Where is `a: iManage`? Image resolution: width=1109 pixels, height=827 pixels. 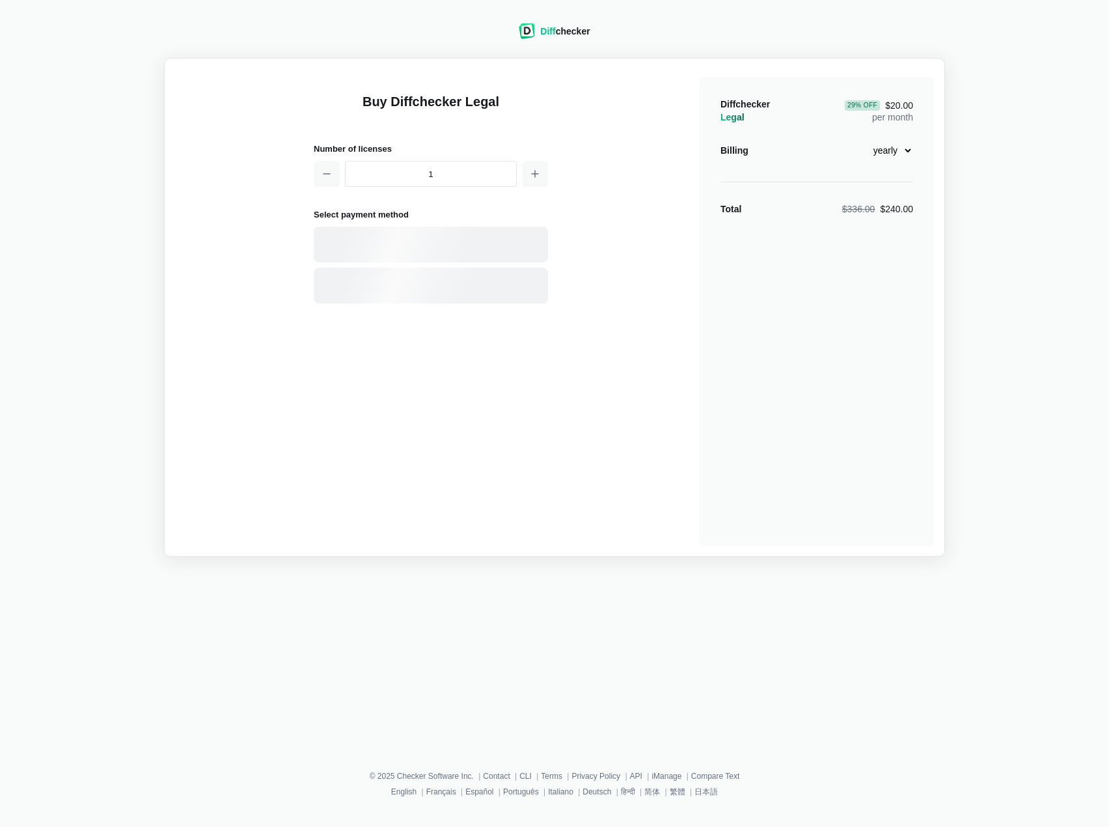
a: iManage is located at coordinates (666, 776).